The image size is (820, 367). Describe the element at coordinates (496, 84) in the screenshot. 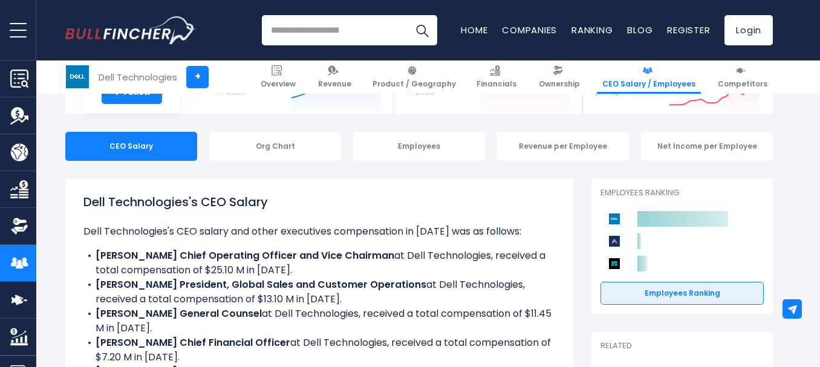

I see `span: Financials` at that location.